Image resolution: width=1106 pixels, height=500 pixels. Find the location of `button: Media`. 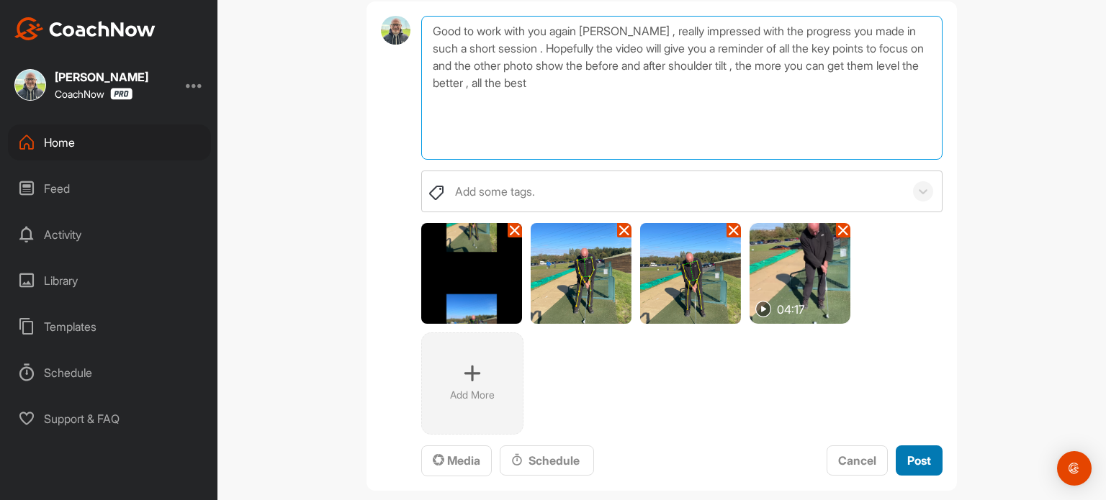

button: Media is located at coordinates (457, 461).